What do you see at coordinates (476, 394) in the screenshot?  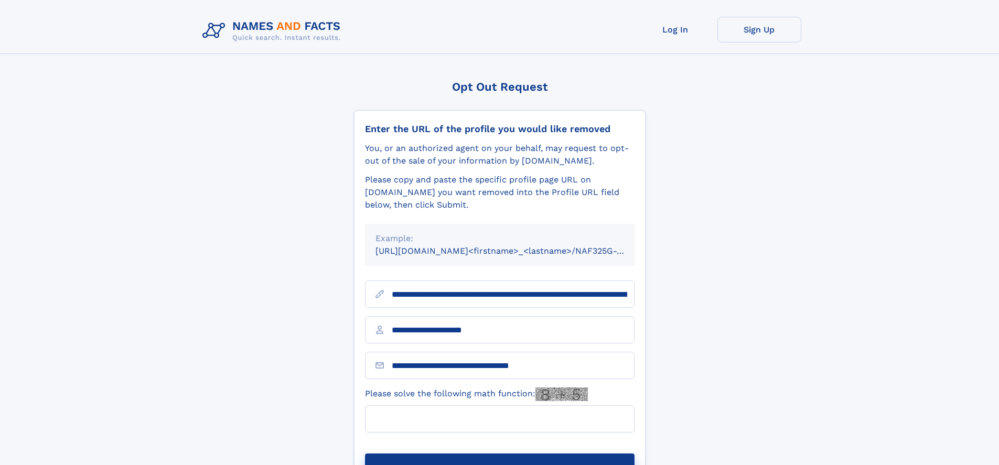 I see `label: Please solve the following math function:` at bounding box center [476, 394].